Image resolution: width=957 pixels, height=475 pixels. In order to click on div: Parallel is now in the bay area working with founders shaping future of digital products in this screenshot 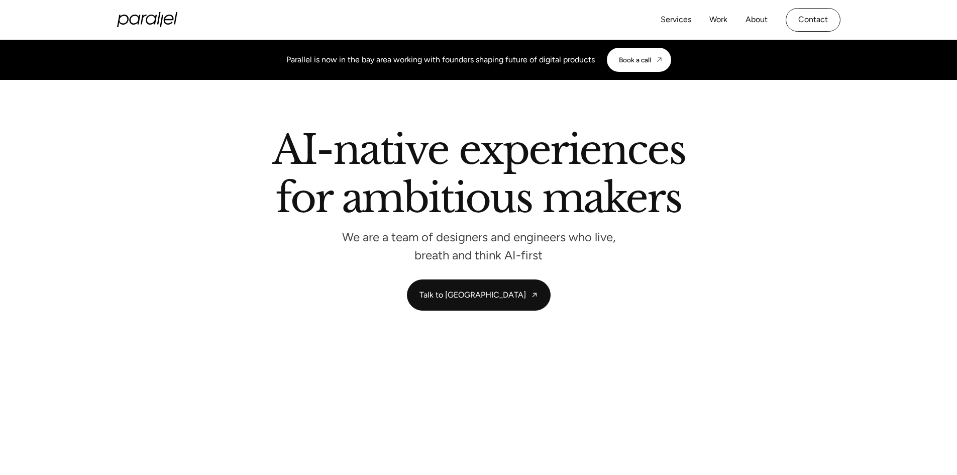, I will do `click(441, 60)`.